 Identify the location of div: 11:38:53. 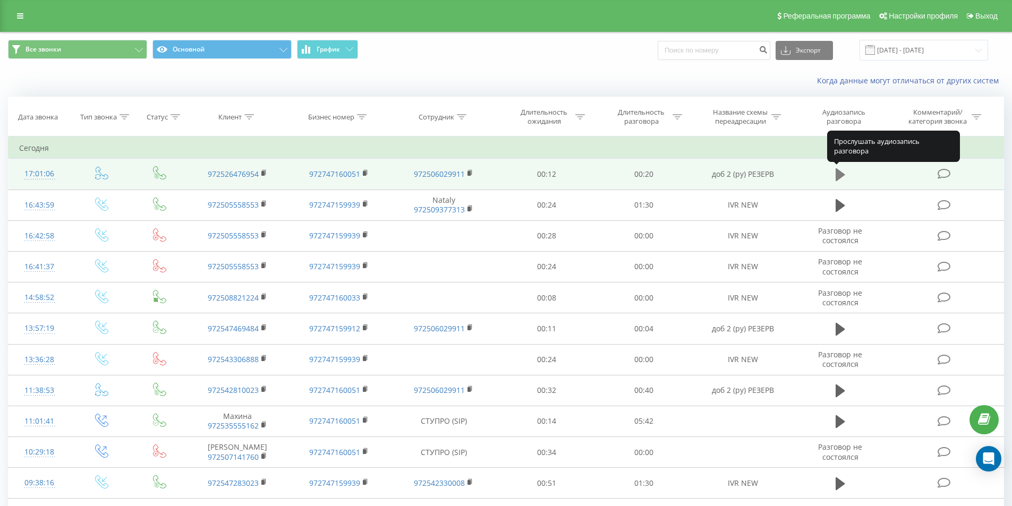
(39, 391).